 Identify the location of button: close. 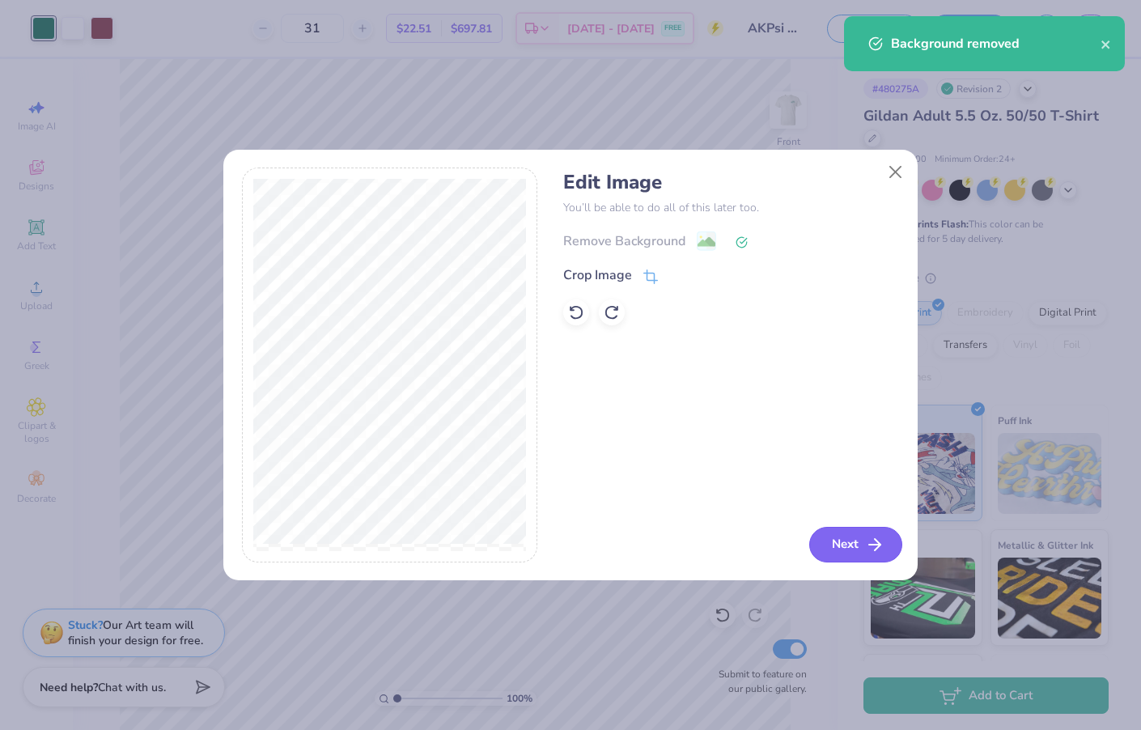
(1106, 44).